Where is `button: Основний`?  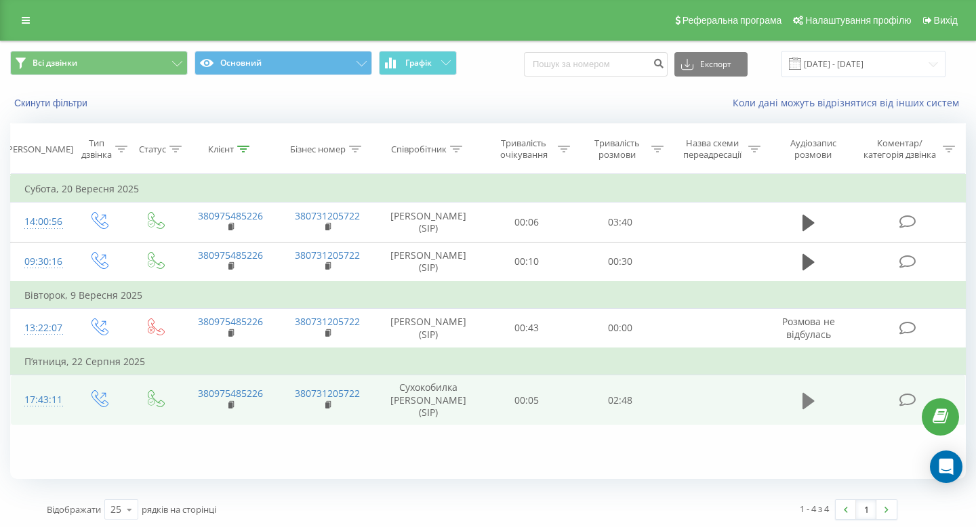 button: Основний is located at coordinates (283, 63).